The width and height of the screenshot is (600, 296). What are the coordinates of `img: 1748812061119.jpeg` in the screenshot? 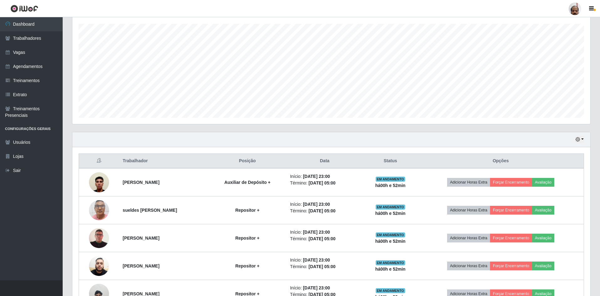 It's located at (99, 266).